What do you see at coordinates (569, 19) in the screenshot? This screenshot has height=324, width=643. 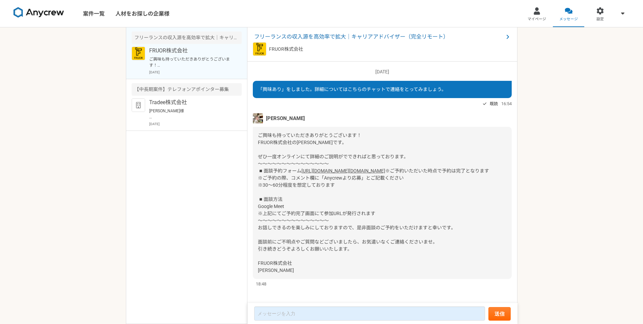 I see `span: メッセージ` at bounding box center [569, 19].